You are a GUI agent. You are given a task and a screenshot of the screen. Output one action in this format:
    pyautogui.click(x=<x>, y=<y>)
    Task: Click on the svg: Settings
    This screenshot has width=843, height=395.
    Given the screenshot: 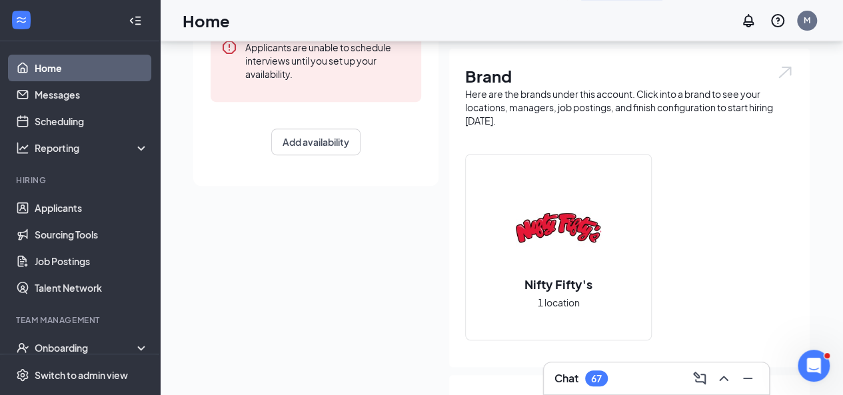 What is the action you would take?
    pyautogui.click(x=23, y=375)
    